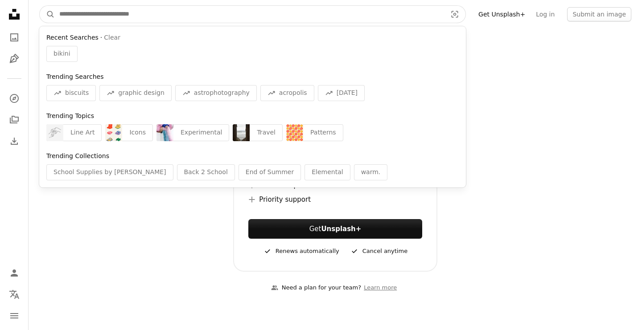  I want to click on a: Illustrations, so click(14, 59).